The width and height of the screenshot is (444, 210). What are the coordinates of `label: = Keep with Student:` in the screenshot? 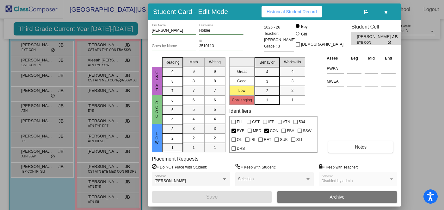 It's located at (256, 167).